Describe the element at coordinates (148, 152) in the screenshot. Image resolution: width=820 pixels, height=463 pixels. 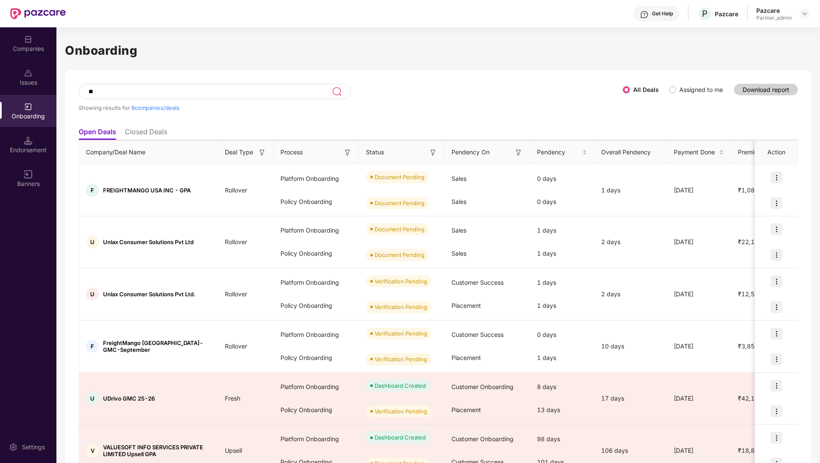
I see `th: Company/Deal Name` at that location.